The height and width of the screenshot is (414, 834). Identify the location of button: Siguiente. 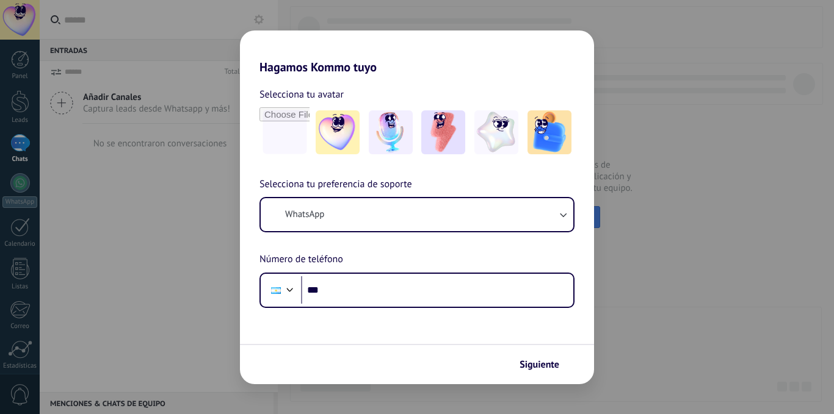
(545, 365).